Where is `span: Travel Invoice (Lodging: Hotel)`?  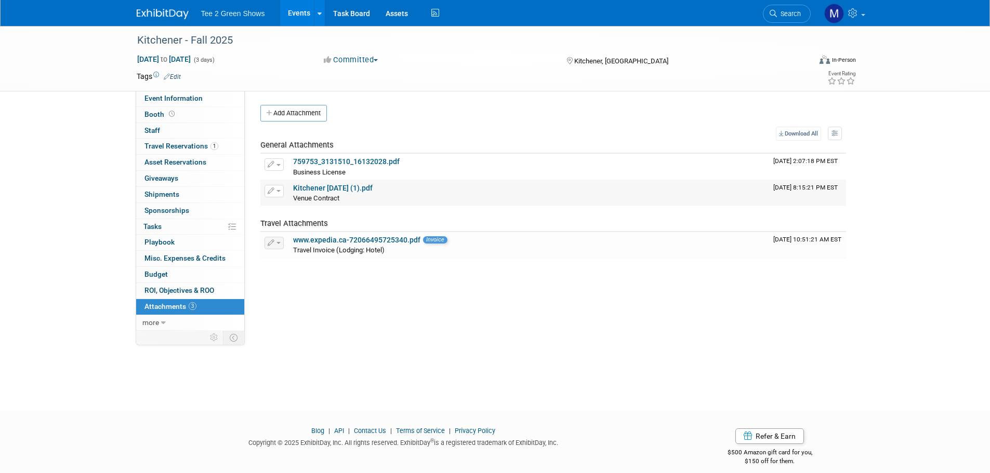 span: Travel Invoice (Lodging: Hotel) is located at coordinates (339, 250).